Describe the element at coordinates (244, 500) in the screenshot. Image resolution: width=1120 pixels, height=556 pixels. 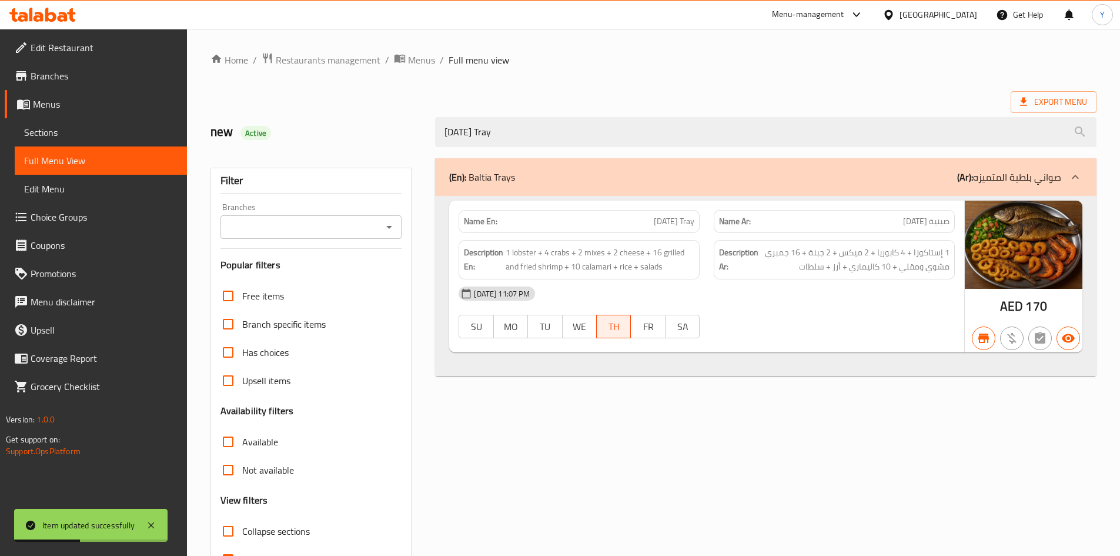
I see `h3: View filters` at that location.